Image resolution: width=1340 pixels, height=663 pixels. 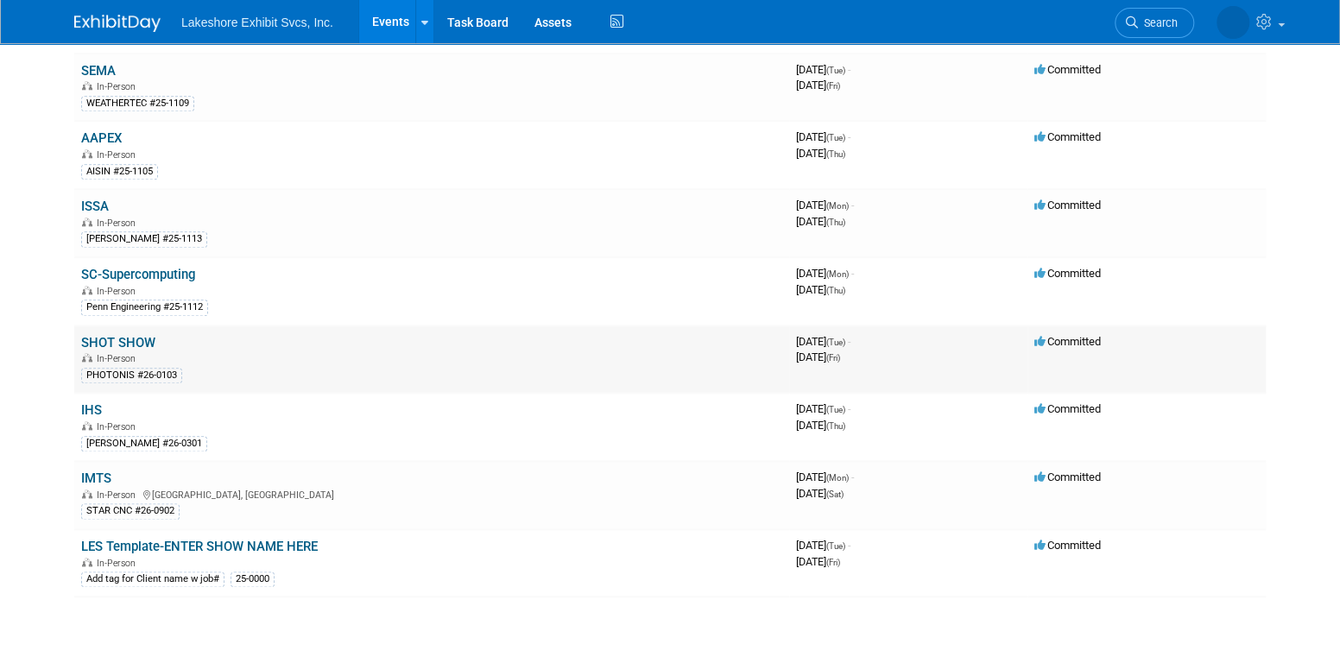 What do you see at coordinates (1155, 22) in the screenshot?
I see `a: Search` at bounding box center [1155, 22].